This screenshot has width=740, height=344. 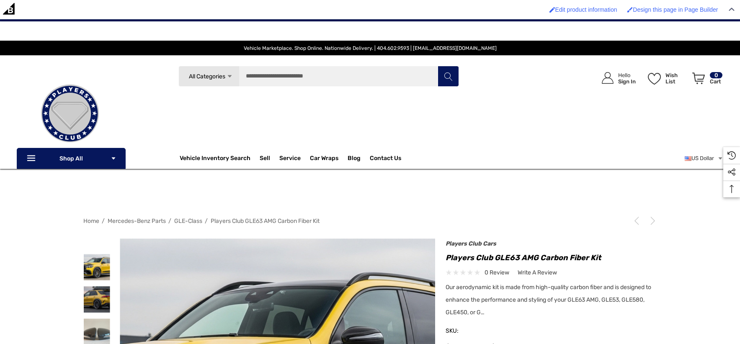 I want to click on p: Hello, so click(x=627, y=75).